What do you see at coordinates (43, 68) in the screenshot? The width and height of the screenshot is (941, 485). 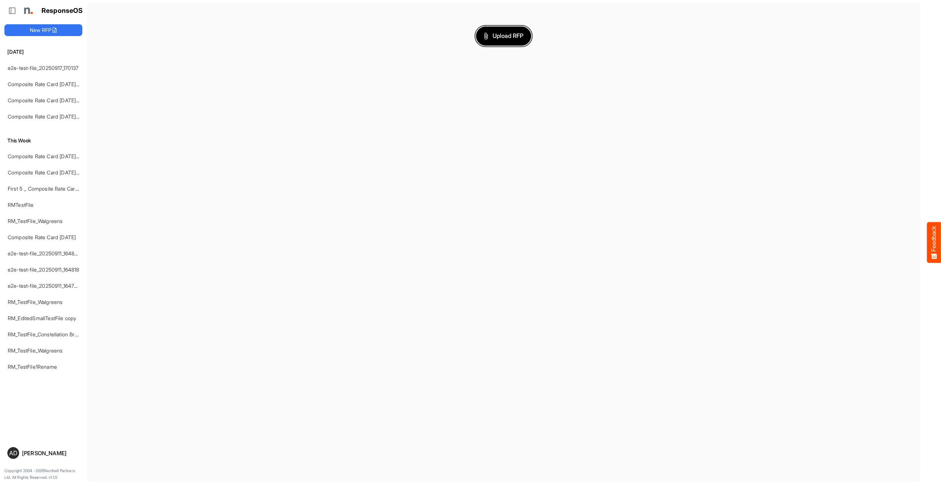 I see `a: e2e-test-file_20250917_170137` at bounding box center [43, 68].